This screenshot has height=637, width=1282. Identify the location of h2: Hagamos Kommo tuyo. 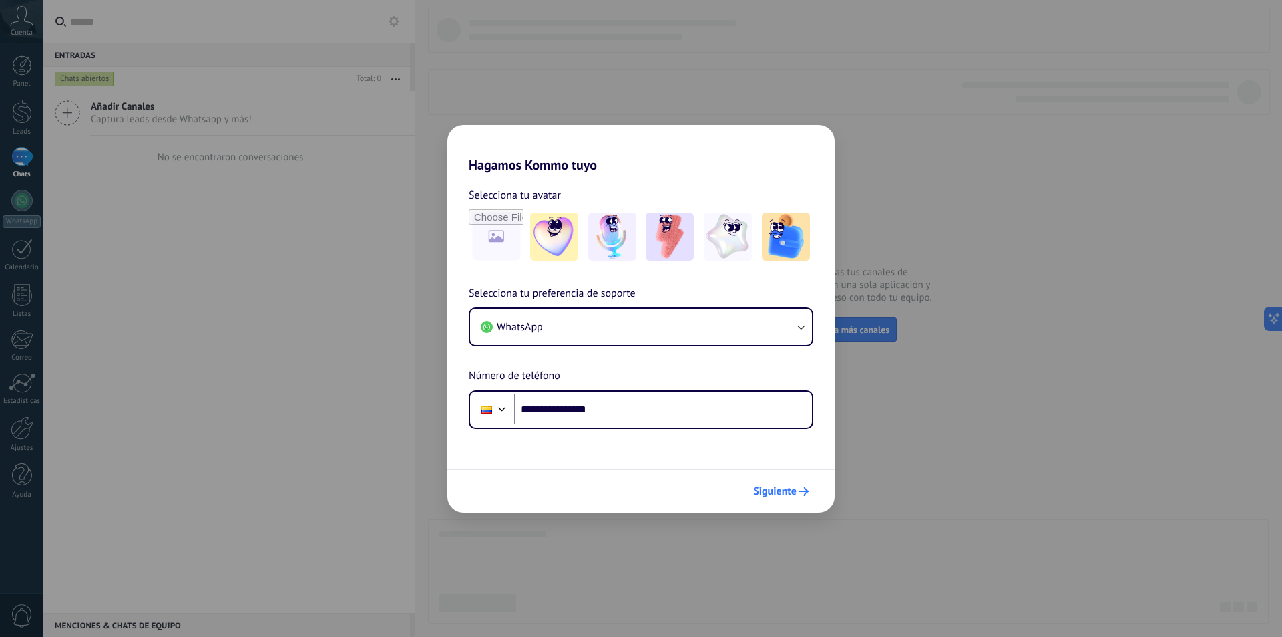
(641, 149).